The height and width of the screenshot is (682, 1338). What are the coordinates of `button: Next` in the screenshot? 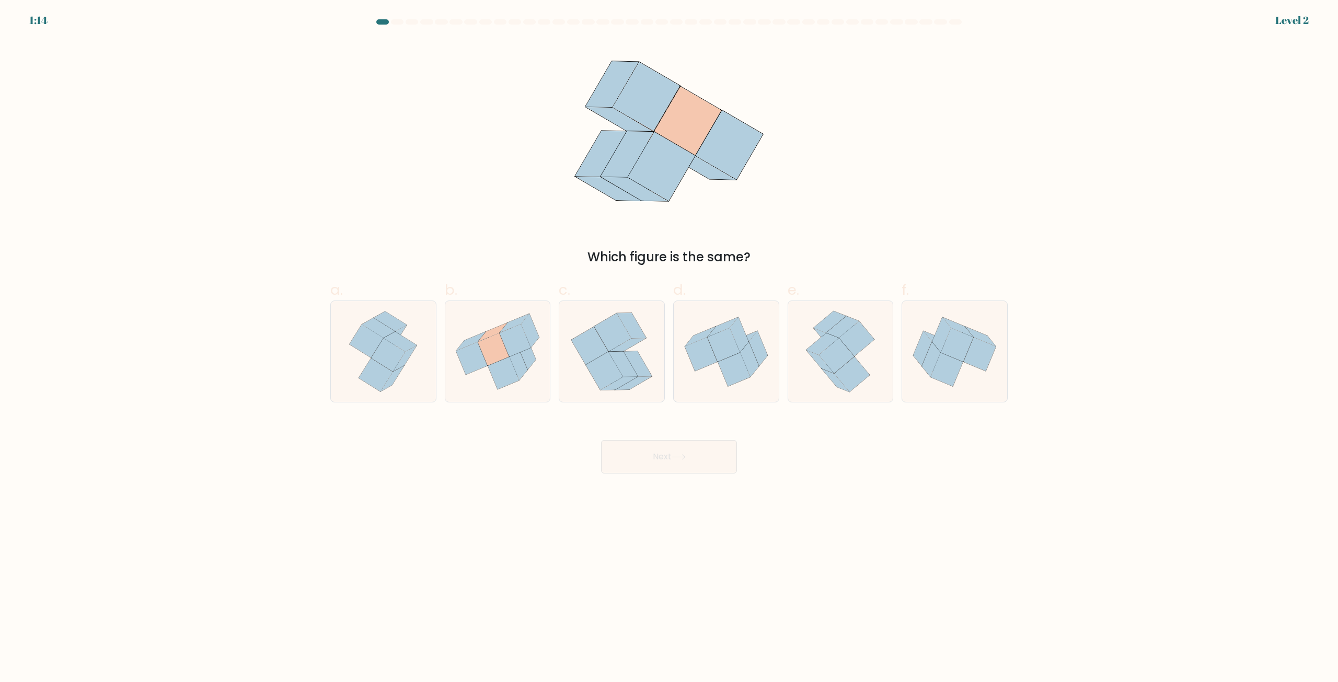 It's located at (669, 457).